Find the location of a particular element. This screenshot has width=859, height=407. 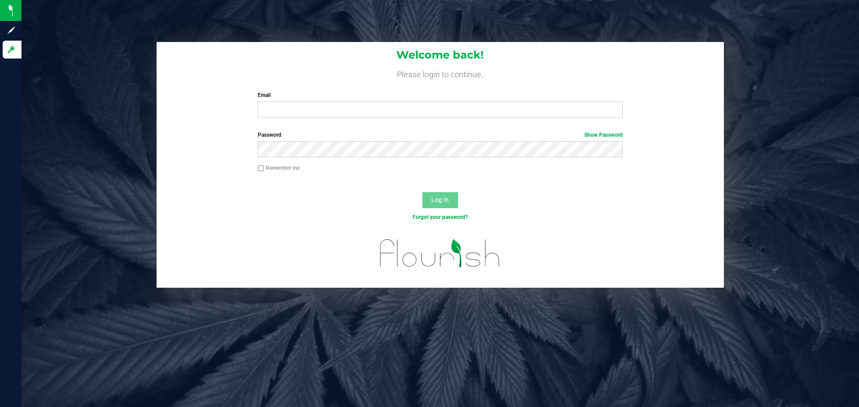

span: Password is located at coordinates (269, 135).